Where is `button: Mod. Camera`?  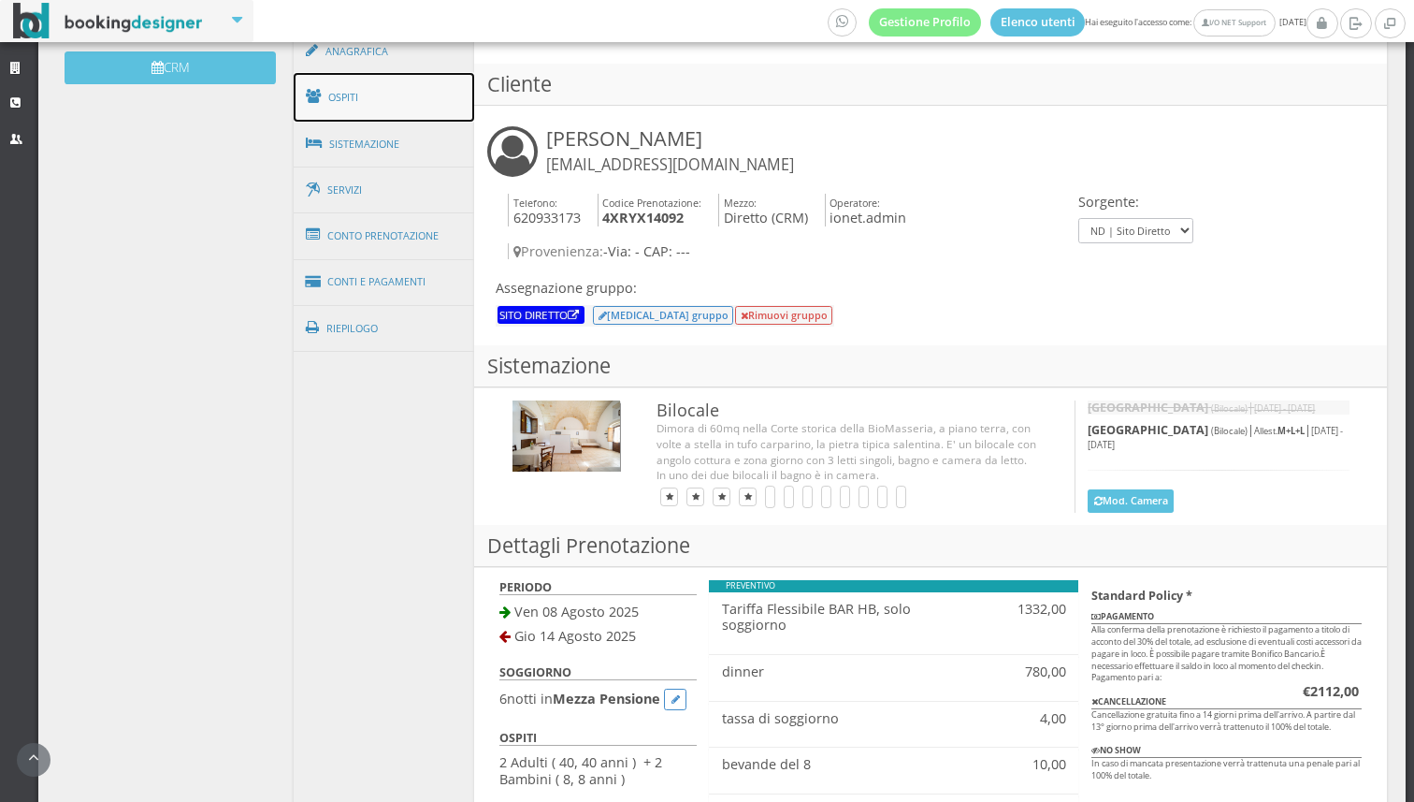
button: Mod. Camera is located at coordinates (1131, 500).